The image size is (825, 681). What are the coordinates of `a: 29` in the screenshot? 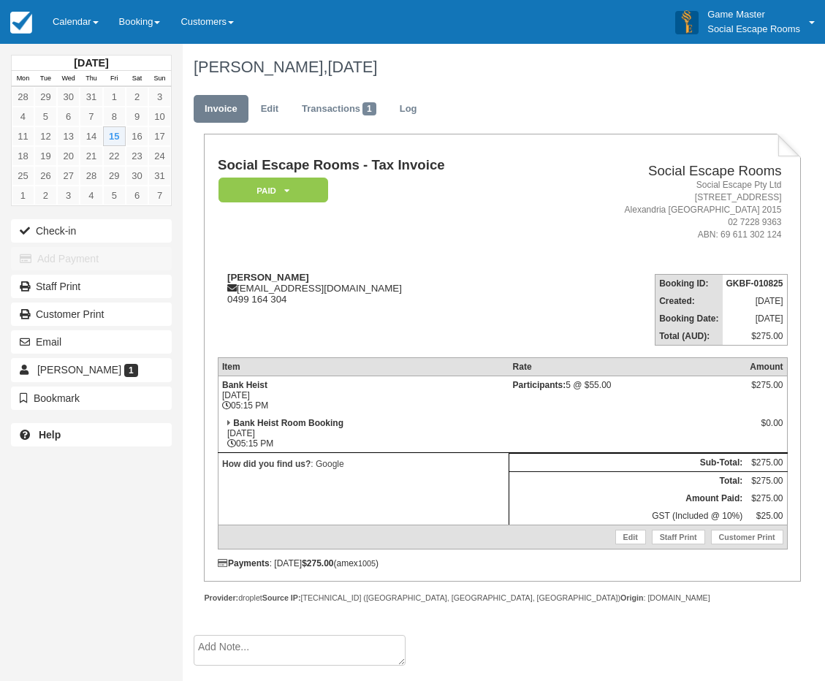 It's located at (114, 175).